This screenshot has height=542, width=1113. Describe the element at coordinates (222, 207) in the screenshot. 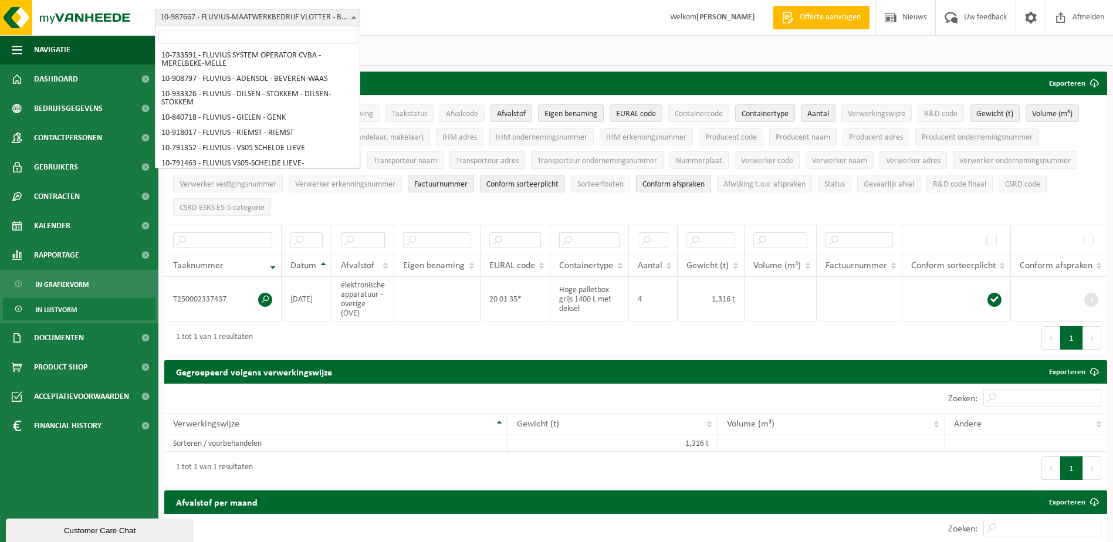

I see `button: CSRD ESRS E5-5 categorieCSRD ESRS E5-5 categorie: Activate to sort` at that location.